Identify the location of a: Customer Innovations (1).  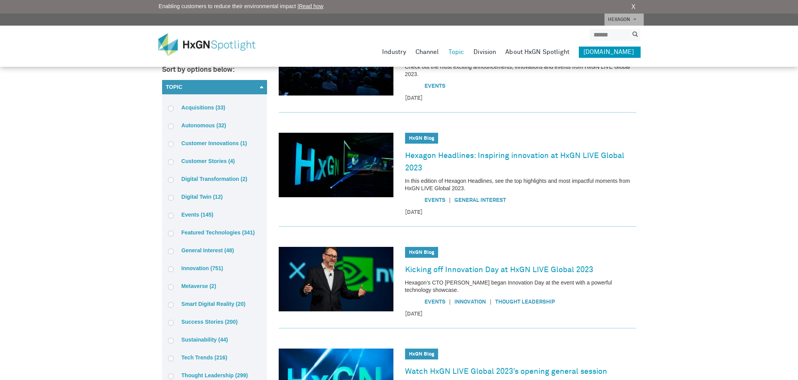
(214, 143).